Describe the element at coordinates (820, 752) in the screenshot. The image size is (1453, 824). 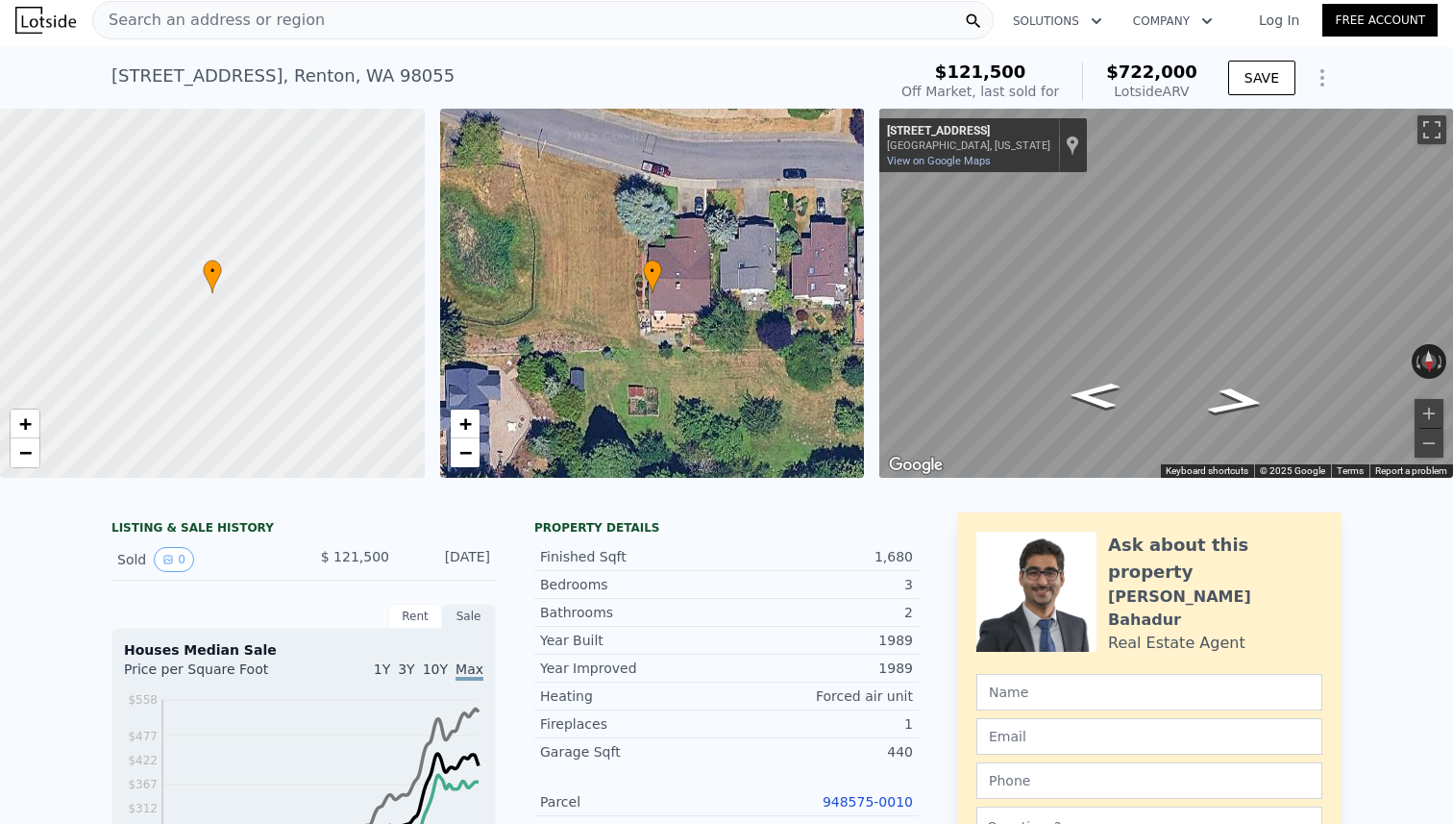
I see `div: 440` at that location.